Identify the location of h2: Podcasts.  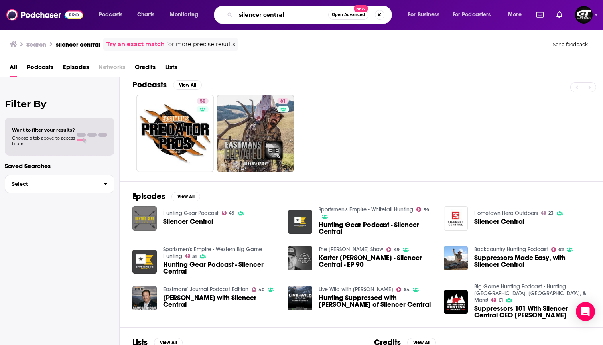
(150, 85).